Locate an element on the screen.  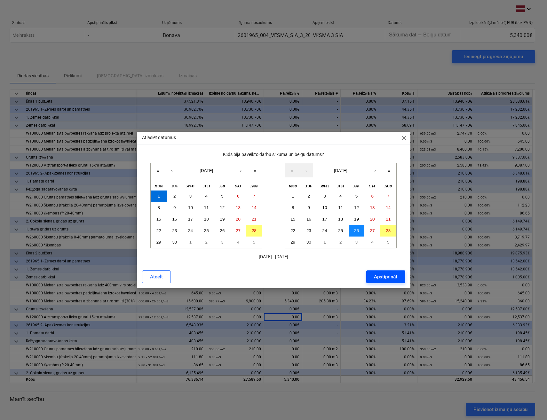
abbr: September 26, 2025 is located at coordinates (222, 230).